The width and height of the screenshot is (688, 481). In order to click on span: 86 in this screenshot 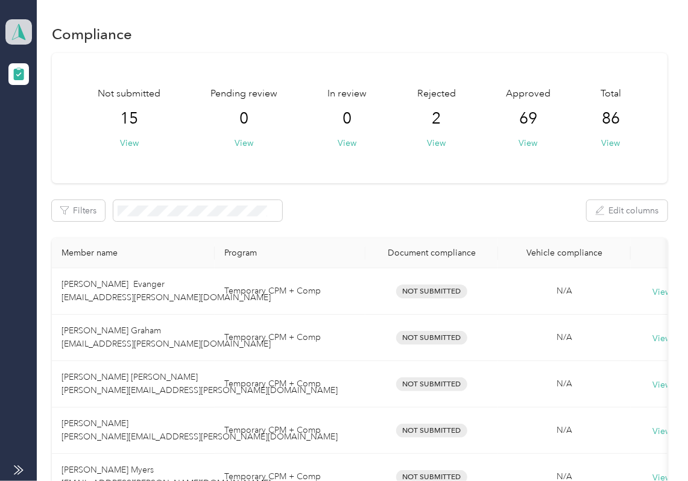, I will do `click(611, 119)`.